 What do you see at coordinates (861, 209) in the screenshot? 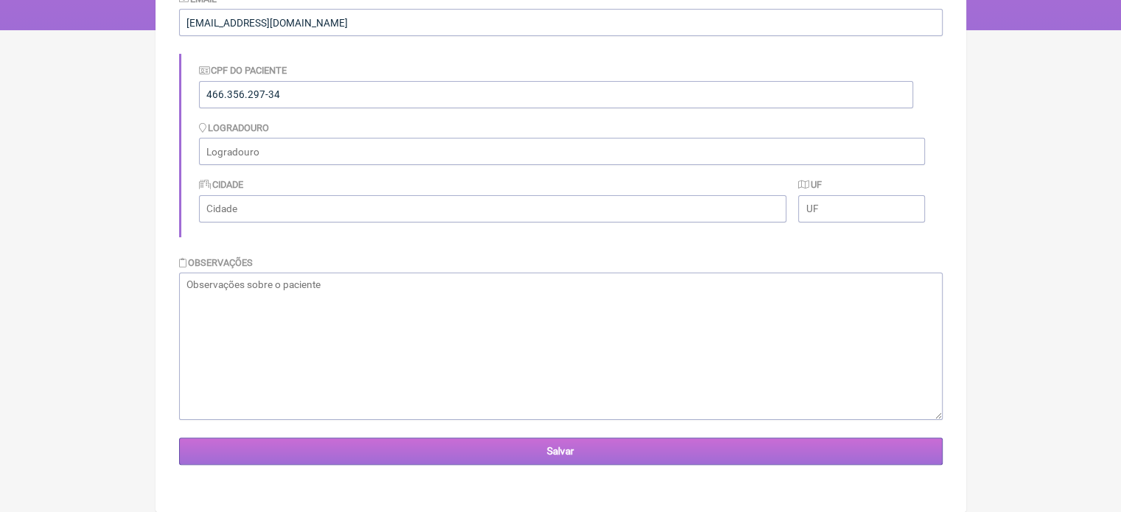
I see `input: UF` at bounding box center [861, 209].